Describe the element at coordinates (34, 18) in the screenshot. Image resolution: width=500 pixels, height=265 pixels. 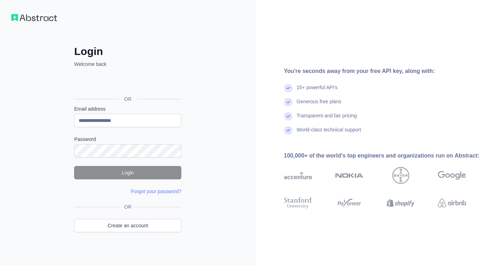
I see `img: Workflow` at that location.